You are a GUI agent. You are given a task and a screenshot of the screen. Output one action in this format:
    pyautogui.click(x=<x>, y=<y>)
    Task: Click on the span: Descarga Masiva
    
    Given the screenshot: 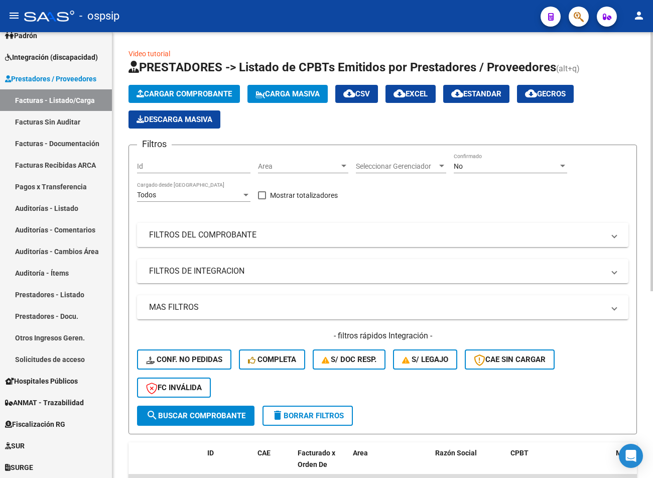 What is the action you would take?
    pyautogui.click(x=174, y=120)
    